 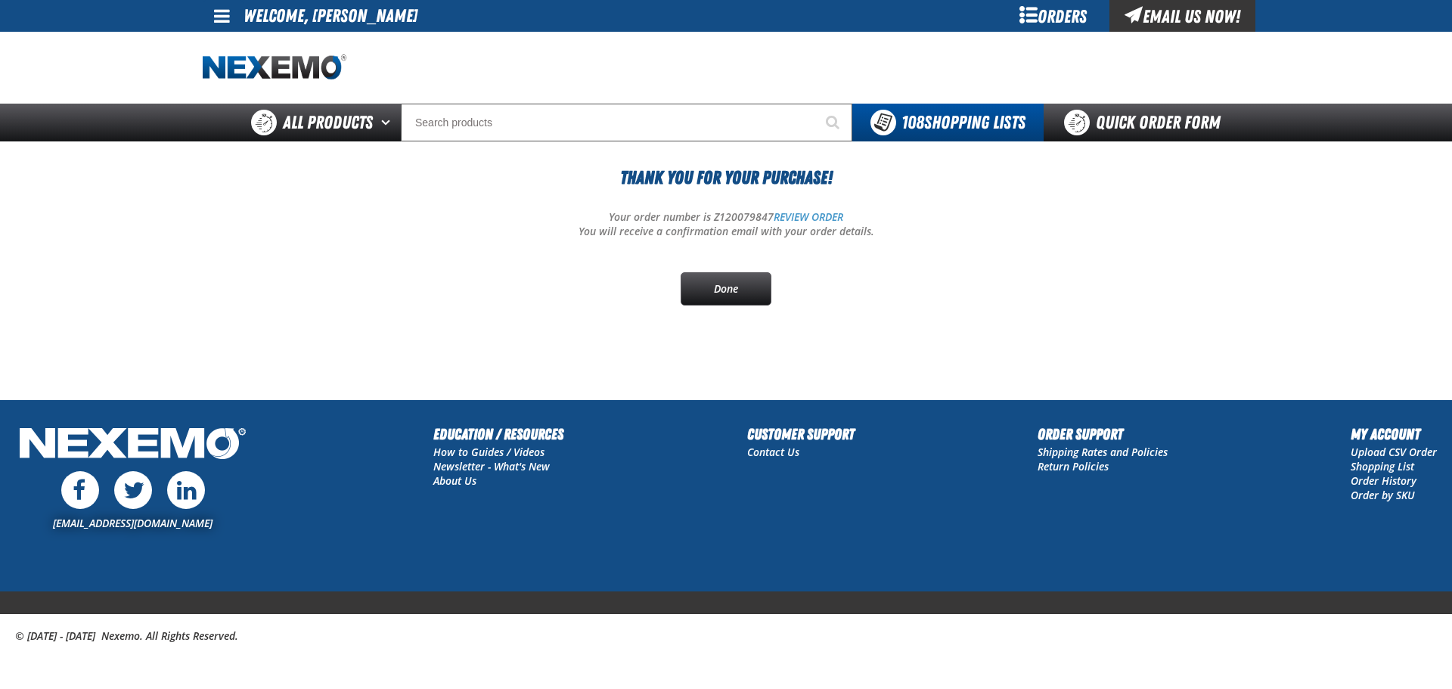 I want to click on a: Shopping List, so click(x=1383, y=466).